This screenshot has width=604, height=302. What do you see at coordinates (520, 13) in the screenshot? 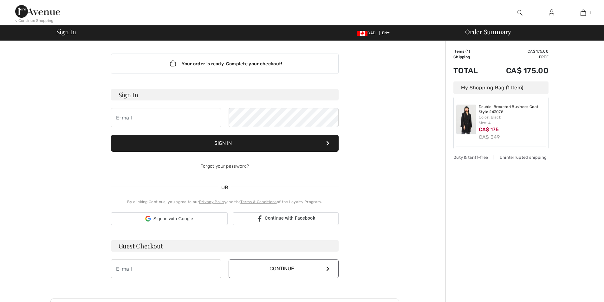
I see `img: search the website` at bounding box center [520, 13].